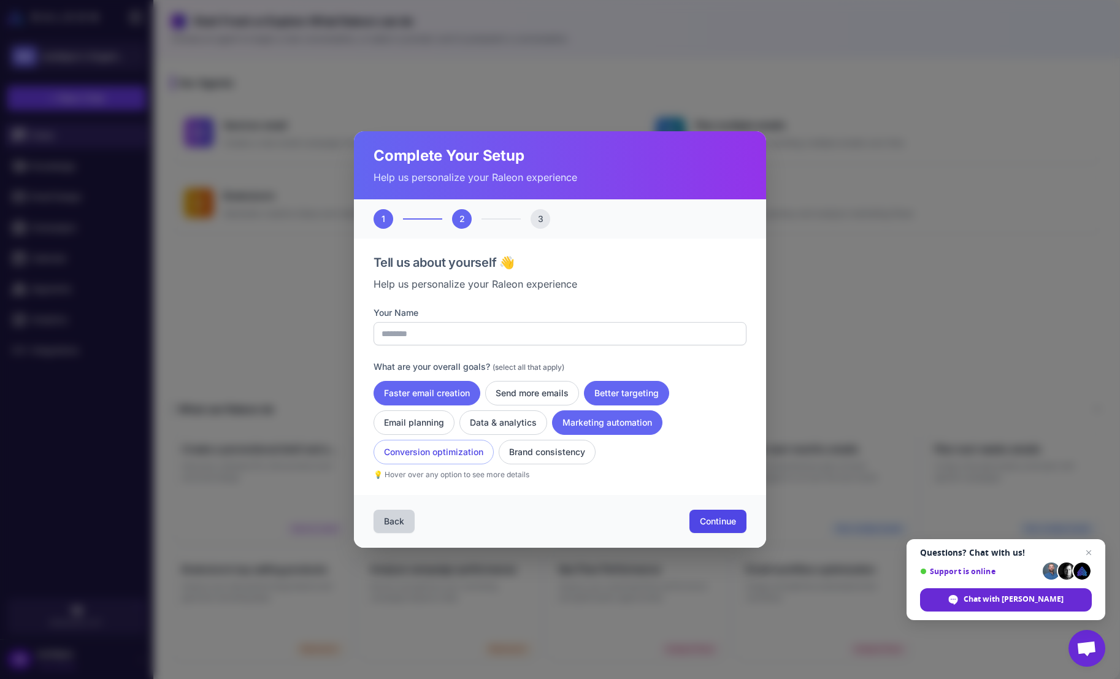  What do you see at coordinates (560, 313) in the screenshot?
I see `label: Your Name` at bounding box center [560, 313].